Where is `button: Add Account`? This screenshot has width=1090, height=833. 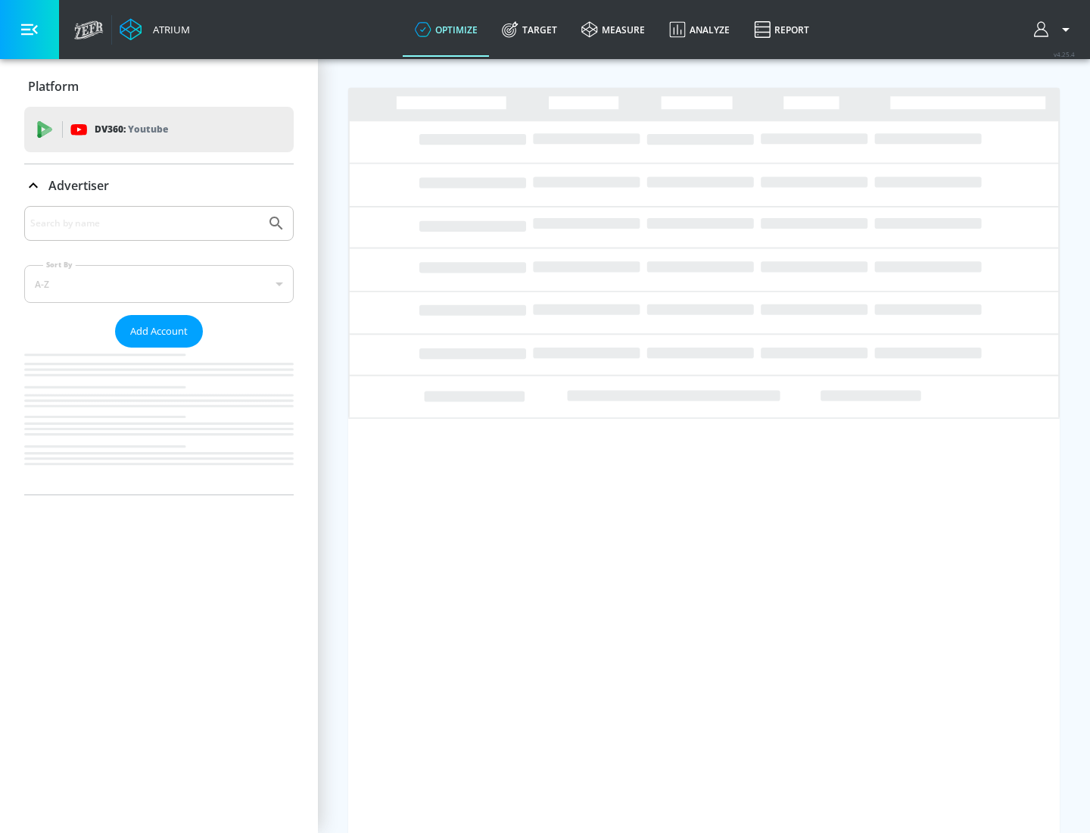
button: Add Account is located at coordinates (159, 331).